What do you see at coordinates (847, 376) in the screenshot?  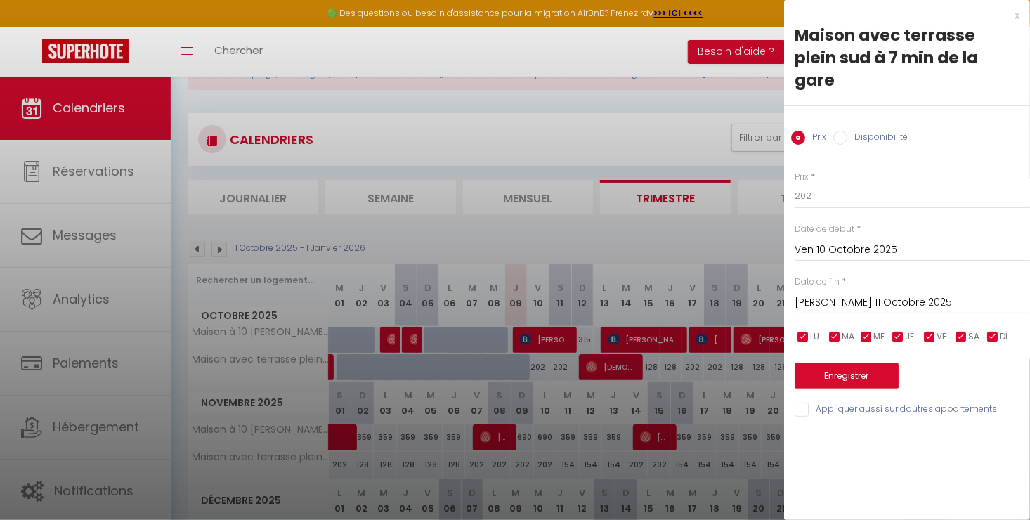 I see `button: Enregistrer` at bounding box center [847, 376].